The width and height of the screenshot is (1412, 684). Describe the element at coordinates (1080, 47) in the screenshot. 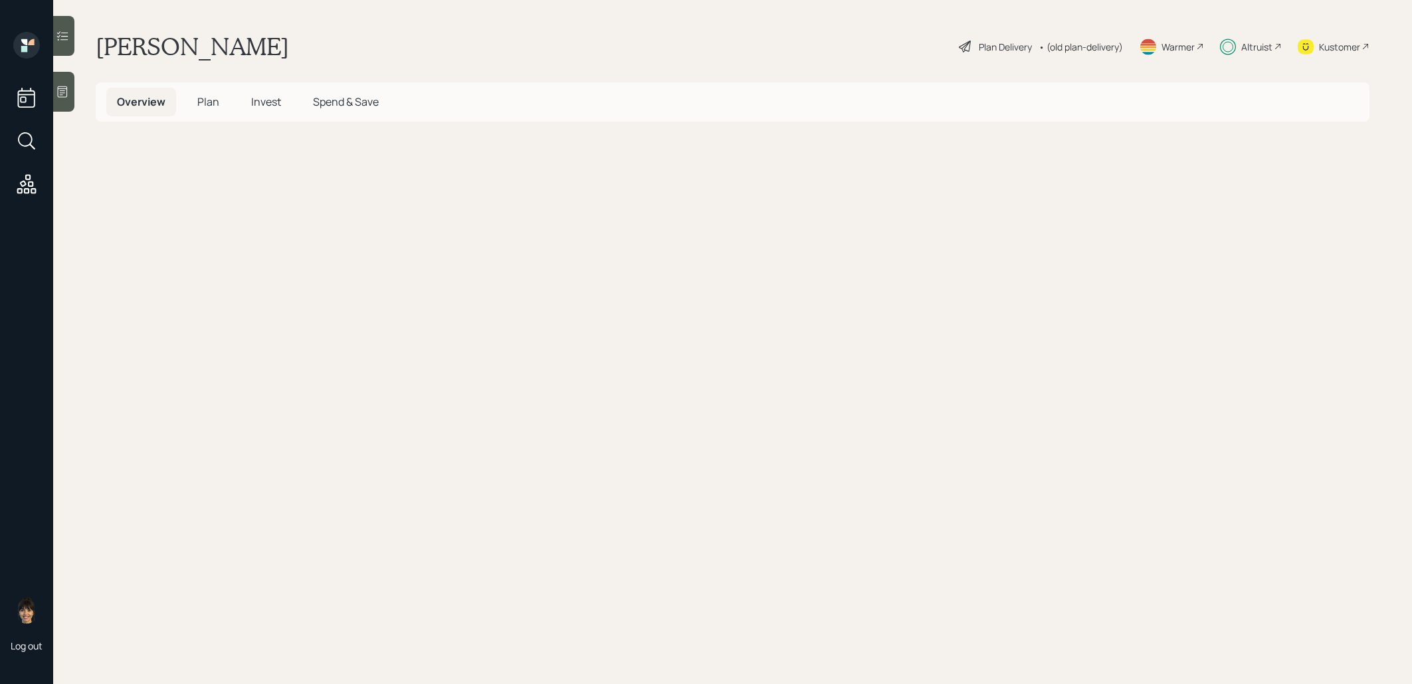

I see `div: • (old plan-delivery)` at that location.